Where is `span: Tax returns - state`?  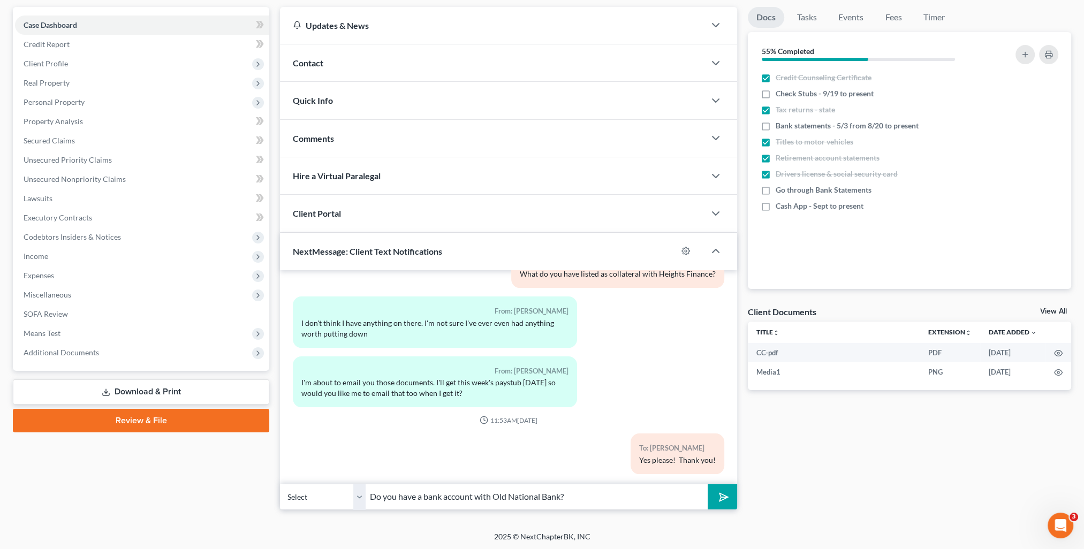
span: Tax returns - state is located at coordinates (805, 110).